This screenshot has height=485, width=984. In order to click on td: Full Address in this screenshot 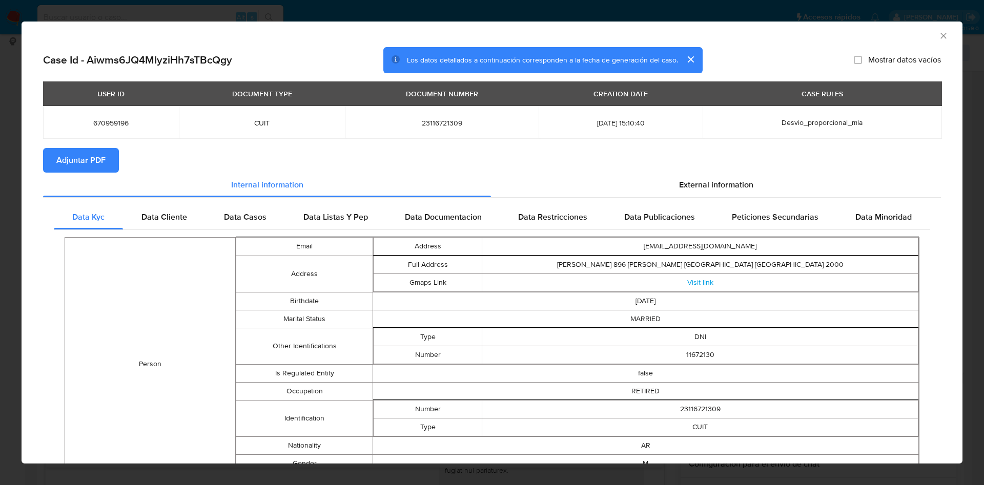, I will do `click(427, 264)`.